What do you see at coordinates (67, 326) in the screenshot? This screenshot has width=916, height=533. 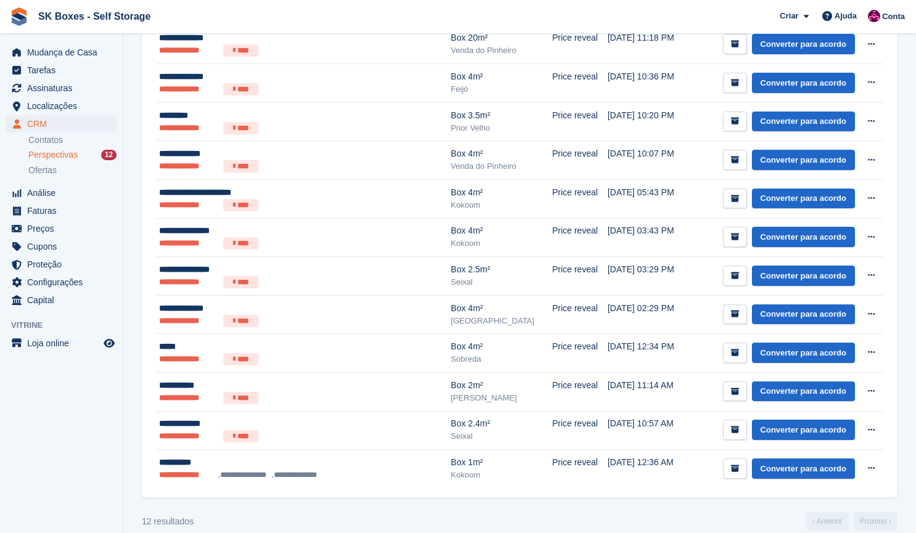 I see `span: Vitrine` at bounding box center [67, 326].